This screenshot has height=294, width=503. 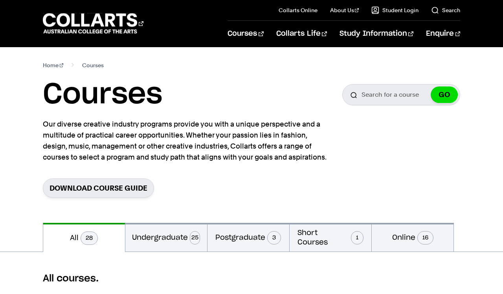 What do you see at coordinates (84, 237) in the screenshot?
I see `button: All28` at bounding box center [84, 237].